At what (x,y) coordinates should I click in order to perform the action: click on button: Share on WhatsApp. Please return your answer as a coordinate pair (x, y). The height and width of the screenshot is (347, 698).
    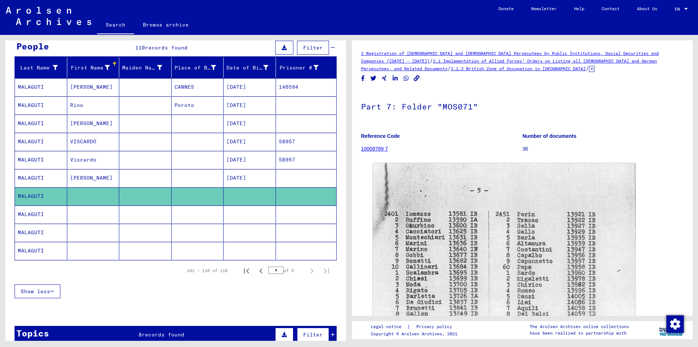
    Looking at the image, I should click on (406, 78).